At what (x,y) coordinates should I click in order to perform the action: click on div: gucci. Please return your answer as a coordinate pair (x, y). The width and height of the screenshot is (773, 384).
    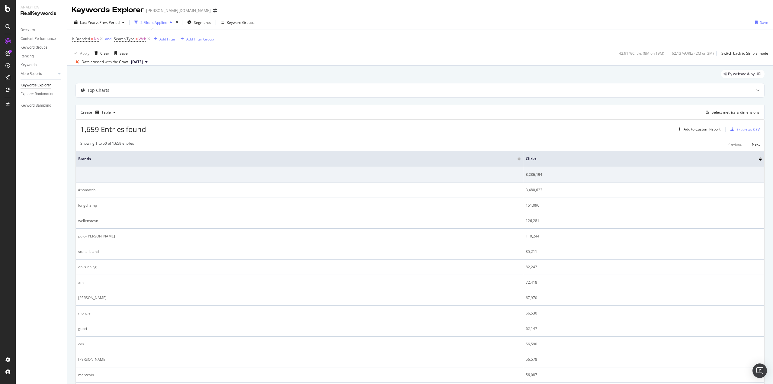
    Looking at the image, I should click on (299, 328).